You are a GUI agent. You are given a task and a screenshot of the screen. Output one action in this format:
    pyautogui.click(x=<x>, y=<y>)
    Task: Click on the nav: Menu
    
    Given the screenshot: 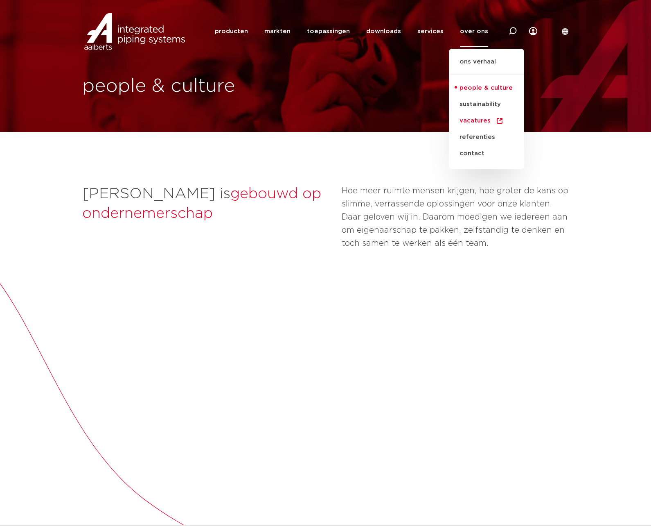 What is the action you would take?
    pyautogui.click(x=352, y=31)
    